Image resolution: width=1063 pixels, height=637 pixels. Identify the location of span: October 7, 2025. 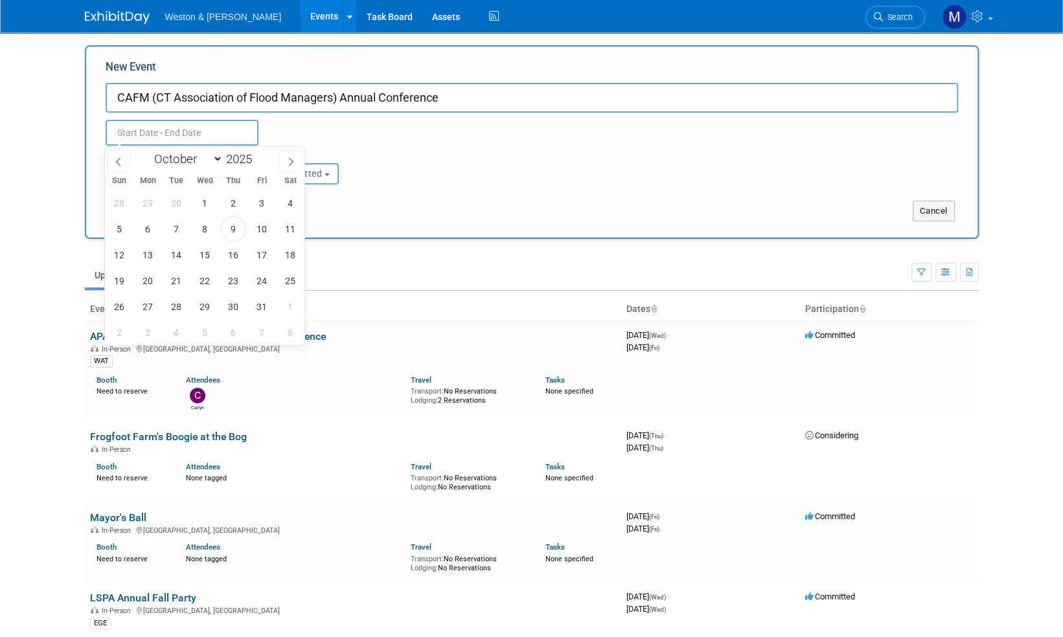
(176, 229).